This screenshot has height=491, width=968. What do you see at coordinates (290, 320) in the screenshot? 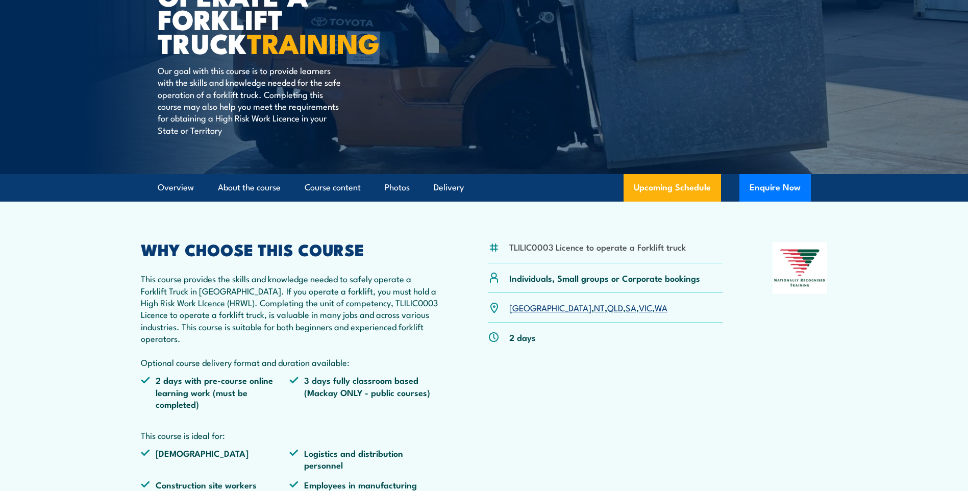
I see `p: This course provides the skills and knowledge needed to safely operate a Forklift Truck in [GEOGR...` at bounding box center [290, 320].